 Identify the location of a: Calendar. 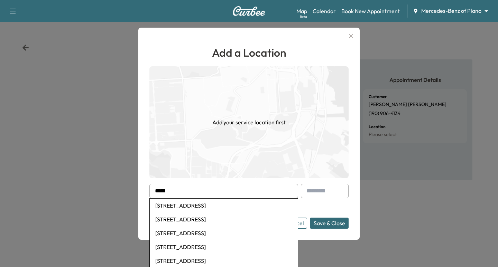
(324, 11).